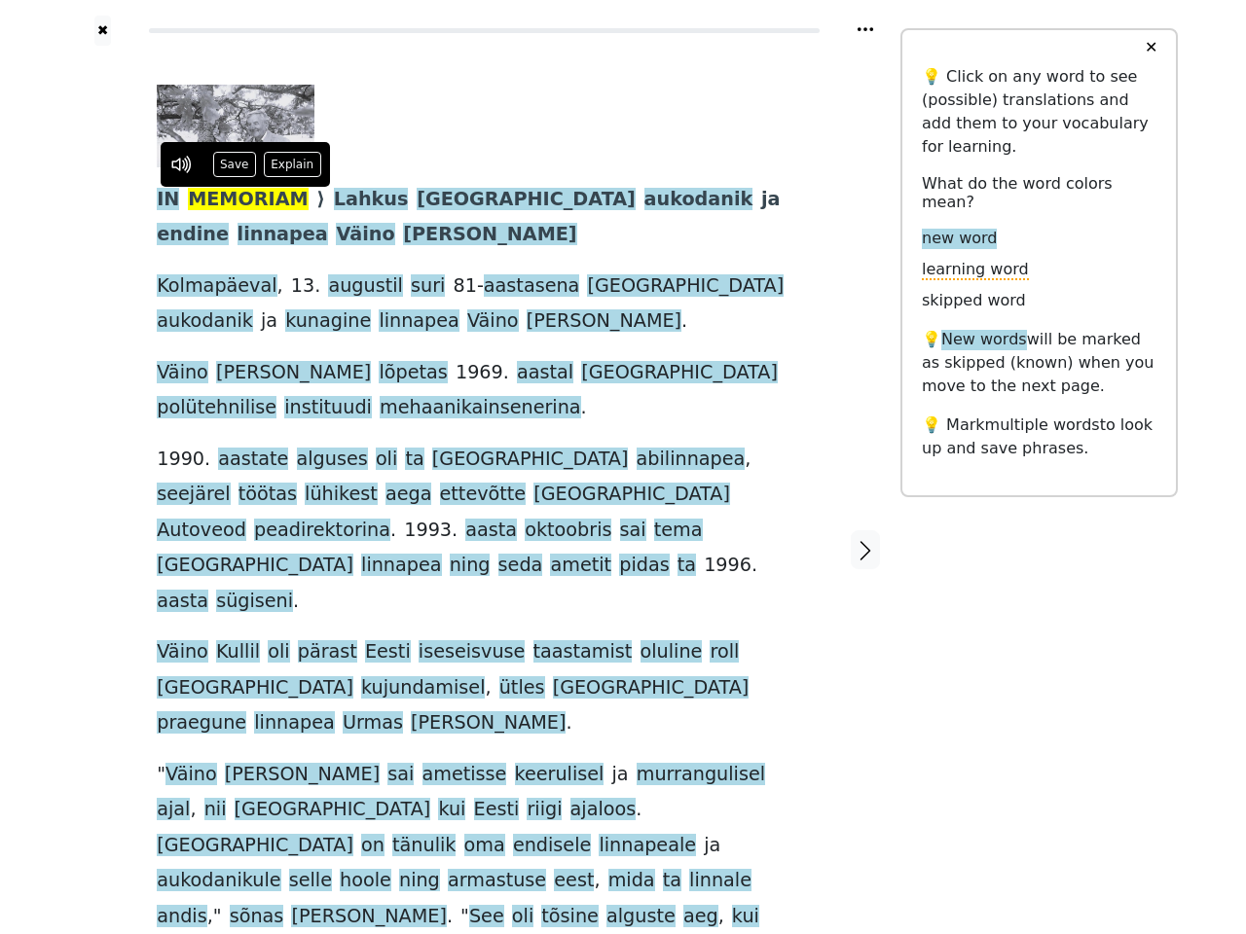 The image size is (1246, 934). I want to click on span: keerulisel, so click(560, 775).